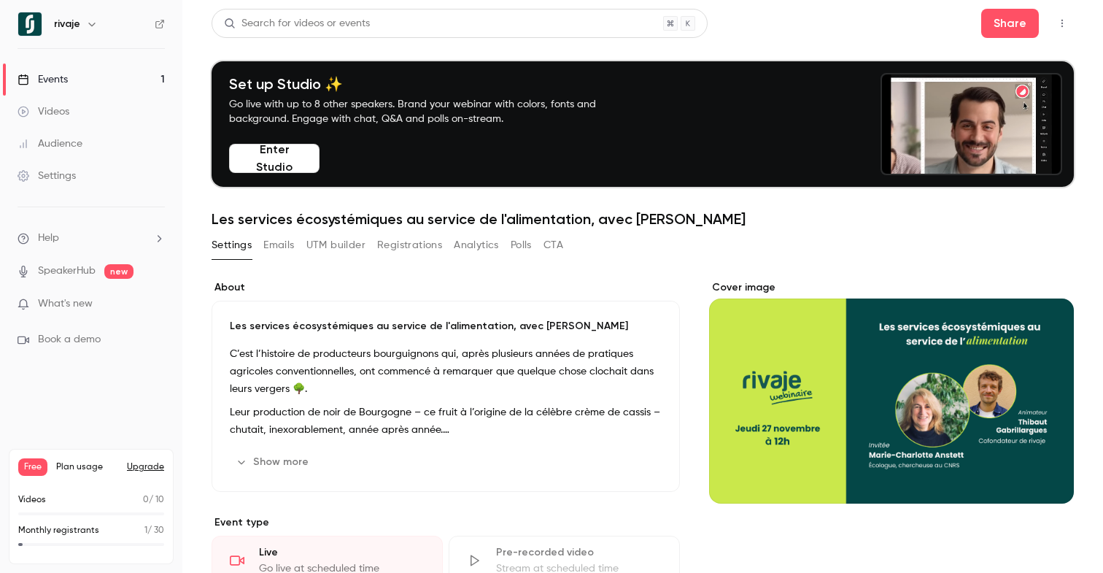 This screenshot has height=573, width=1103. Describe the element at coordinates (891, 287) in the screenshot. I see `label: Cover image` at that location.